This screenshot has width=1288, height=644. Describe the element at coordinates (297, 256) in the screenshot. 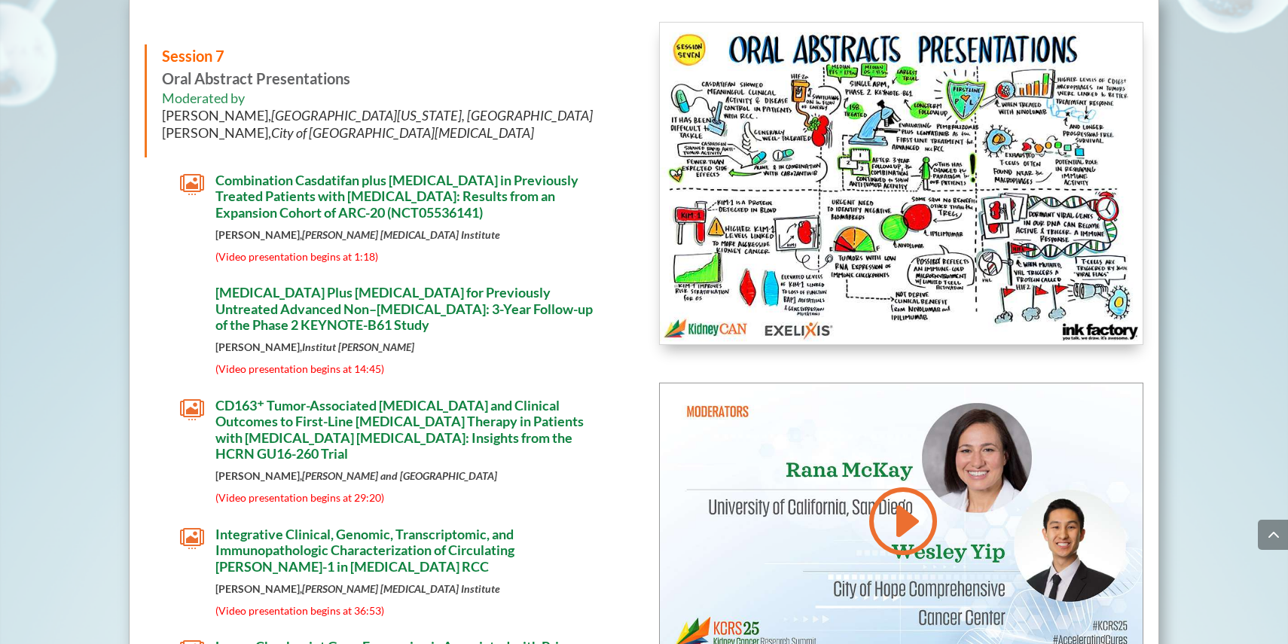

I see `span: (Video presentation begins at 1:18)` at that location.